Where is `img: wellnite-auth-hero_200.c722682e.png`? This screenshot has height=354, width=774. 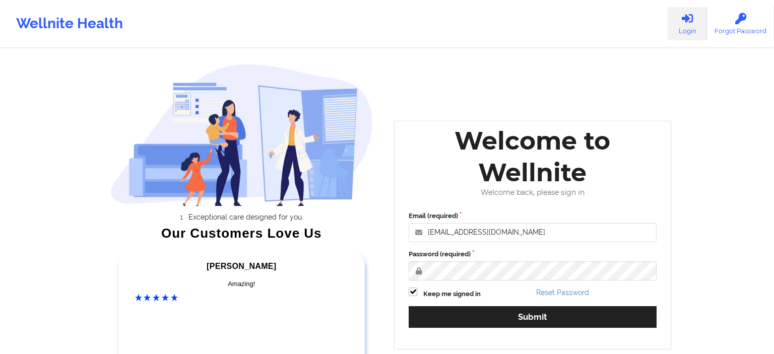 img: wellnite-auth-hero_200.c722682e.png is located at coordinates (242, 135).